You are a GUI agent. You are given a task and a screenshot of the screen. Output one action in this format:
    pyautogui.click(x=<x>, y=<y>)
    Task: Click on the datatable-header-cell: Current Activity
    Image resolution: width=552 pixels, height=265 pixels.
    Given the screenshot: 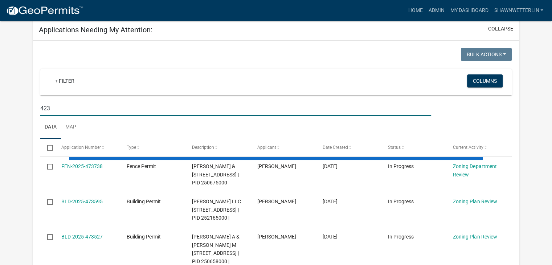 What is the action you would take?
    pyautogui.click(x=478, y=147)
    